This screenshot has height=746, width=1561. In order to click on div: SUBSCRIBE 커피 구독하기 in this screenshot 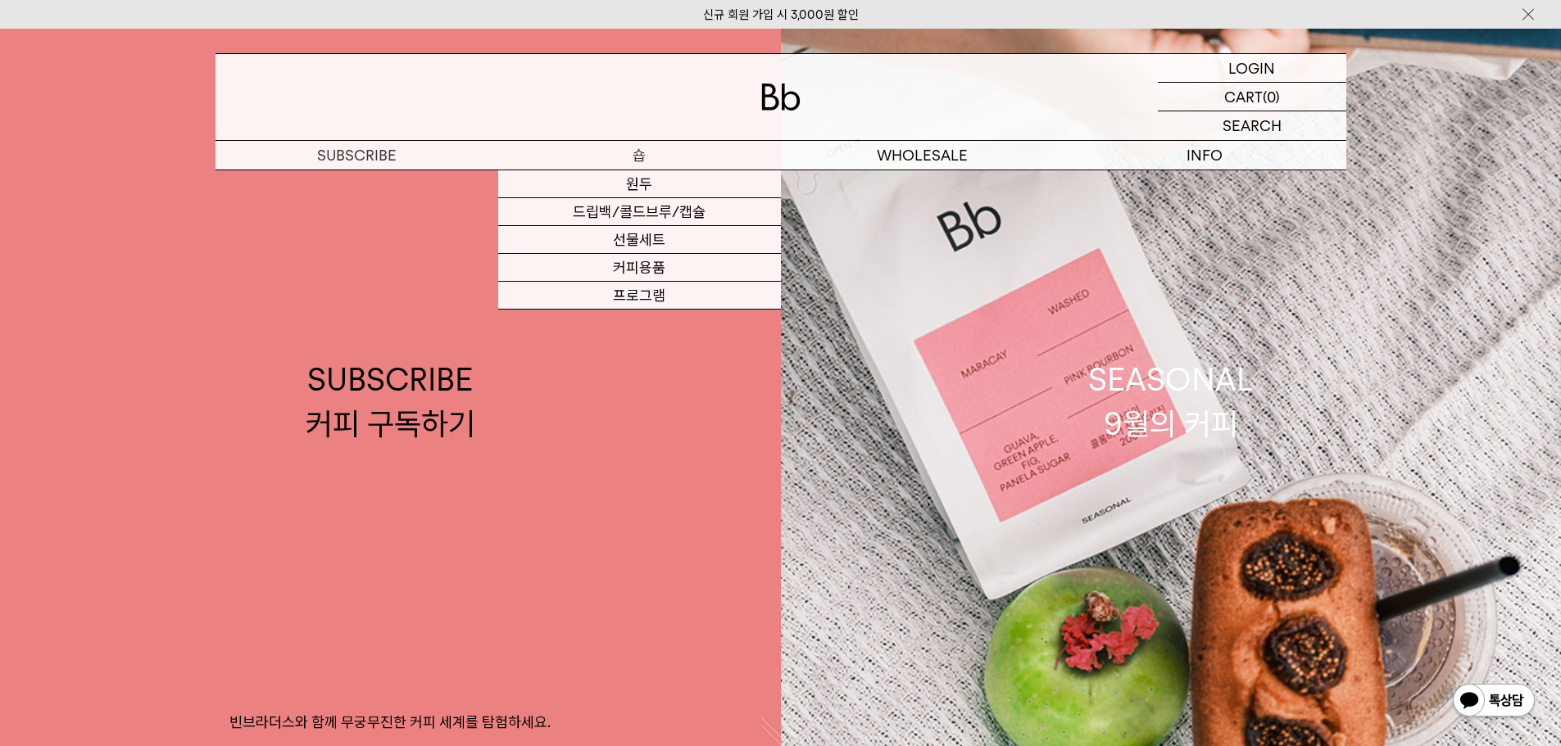, I will do `click(390, 401)`.